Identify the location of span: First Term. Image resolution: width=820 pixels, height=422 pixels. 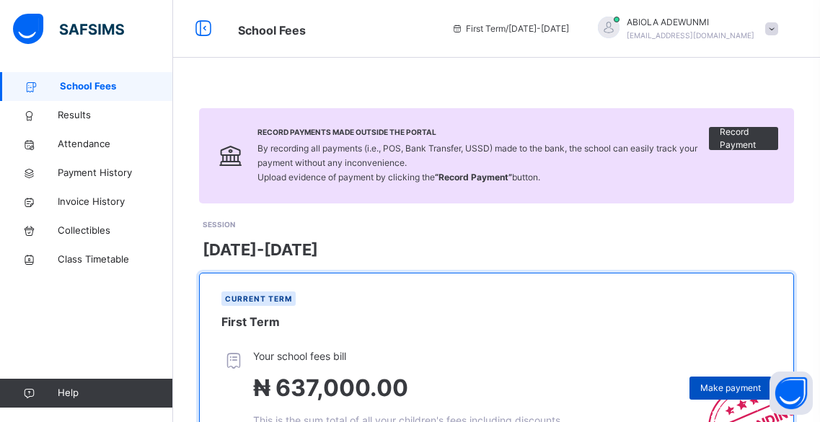
(250, 321).